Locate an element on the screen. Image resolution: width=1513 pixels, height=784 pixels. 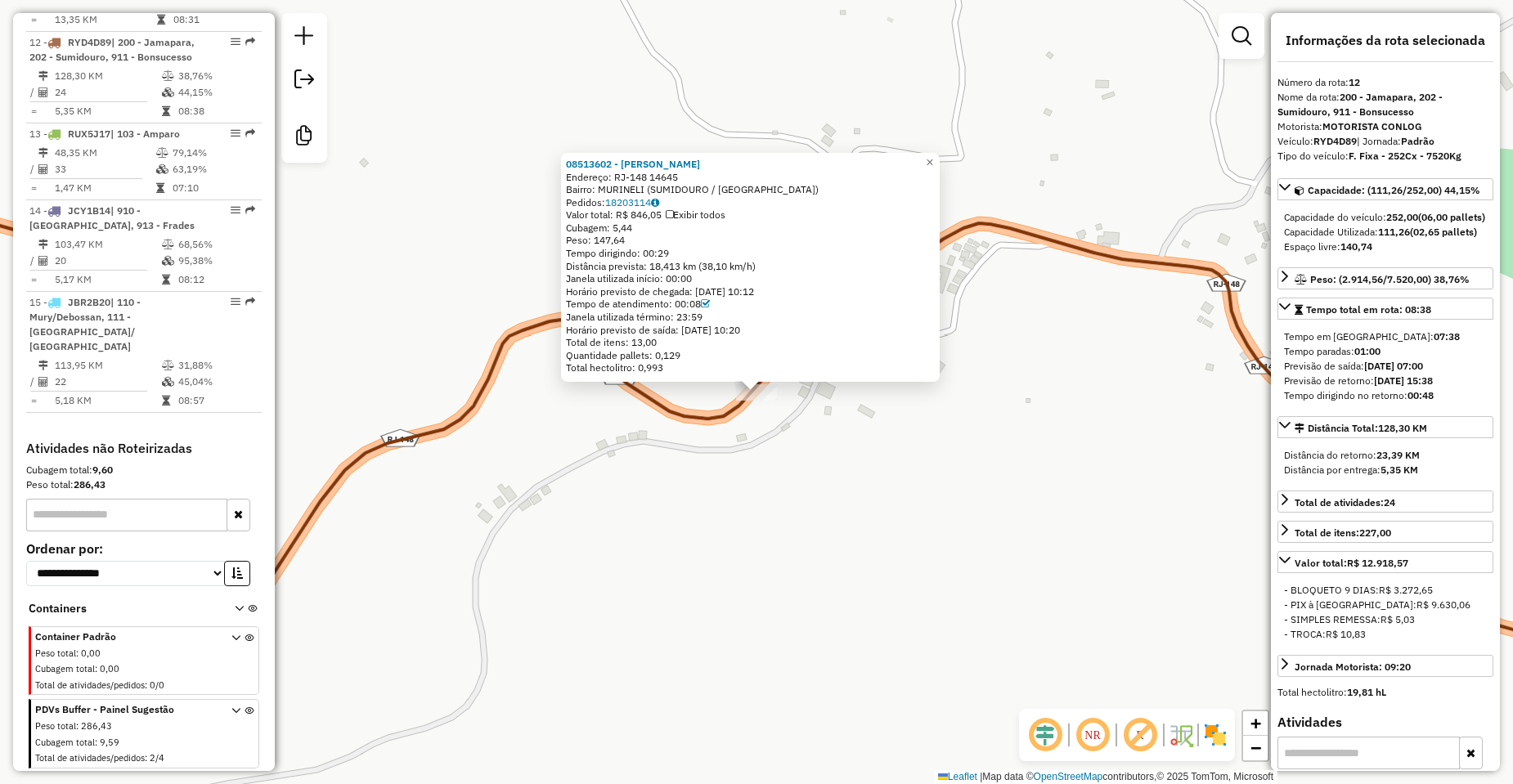
a: Nova sessão e pesquisa is located at coordinates (305, 37).